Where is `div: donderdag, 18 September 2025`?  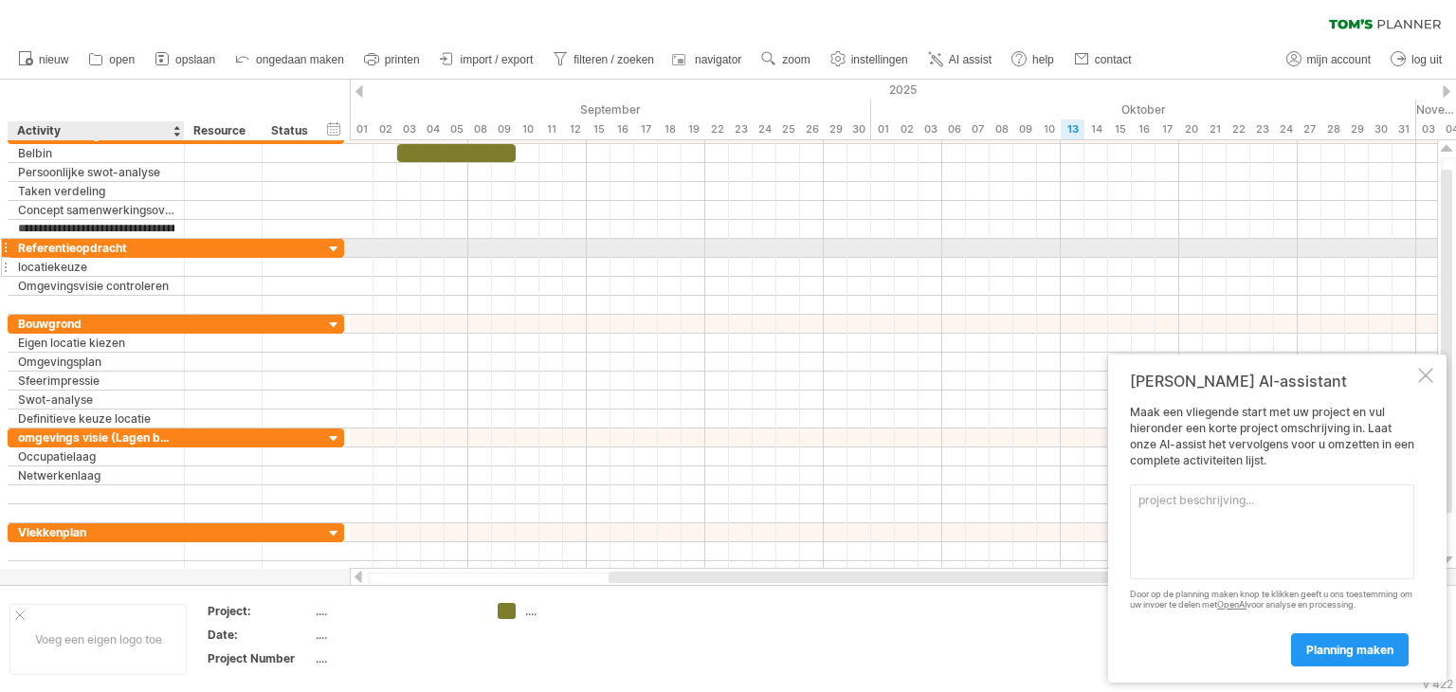
div: donderdag, 18 September 2025 is located at coordinates (669, 129).